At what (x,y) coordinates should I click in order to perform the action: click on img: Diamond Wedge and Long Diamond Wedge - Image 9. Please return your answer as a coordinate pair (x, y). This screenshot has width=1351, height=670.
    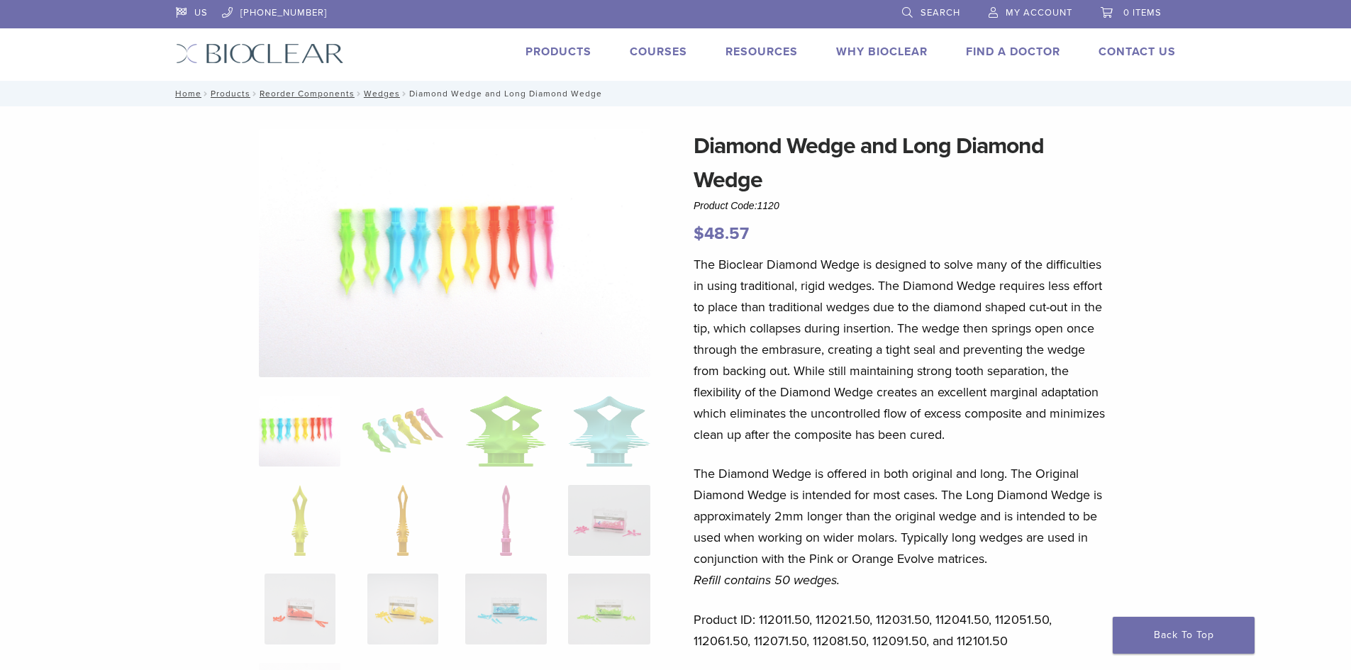
    Looking at the image, I should click on (300, 609).